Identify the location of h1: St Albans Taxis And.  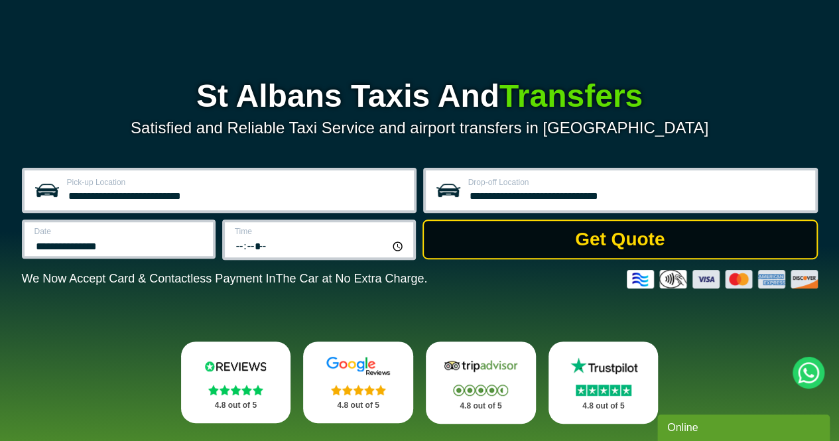
(420, 96).